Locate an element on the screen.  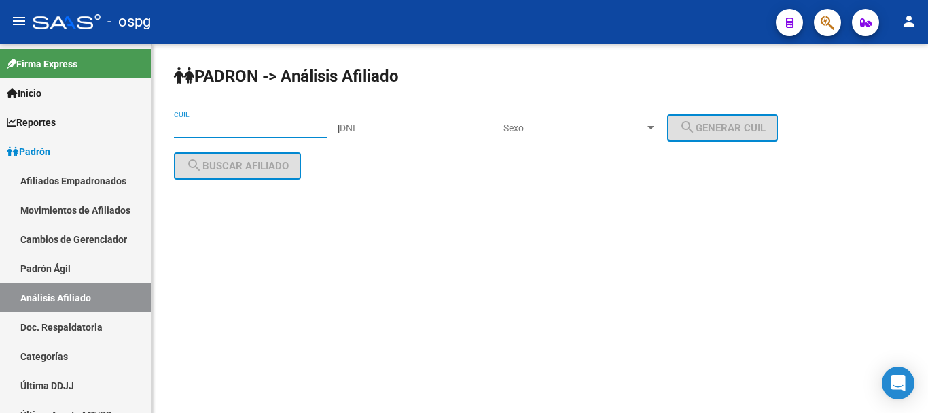
button: Generar CUIL is located at coordinates (722, 128).